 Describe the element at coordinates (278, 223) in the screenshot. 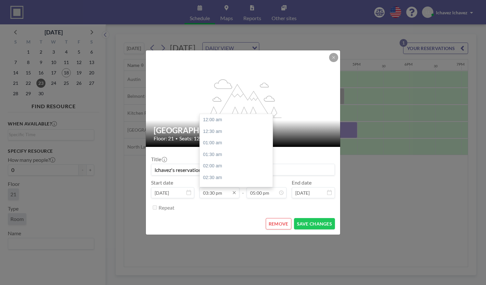

I see `button: REMOVE` at that location.